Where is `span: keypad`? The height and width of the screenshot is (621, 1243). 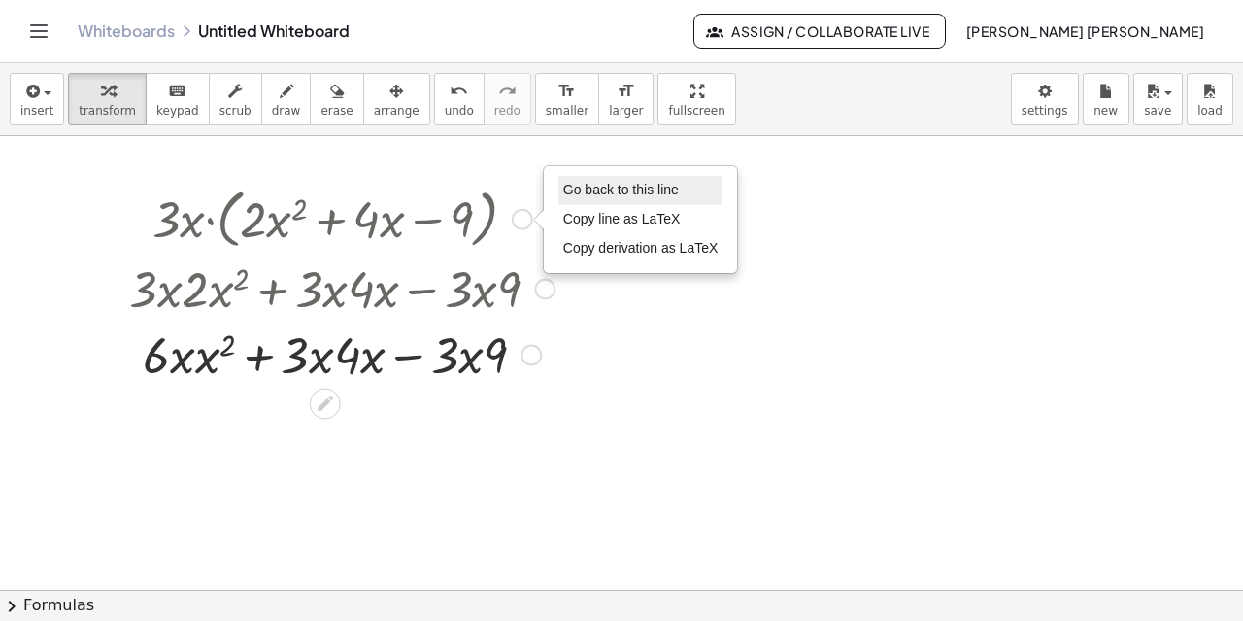 span: keypad is located at coordinates (178, 111).